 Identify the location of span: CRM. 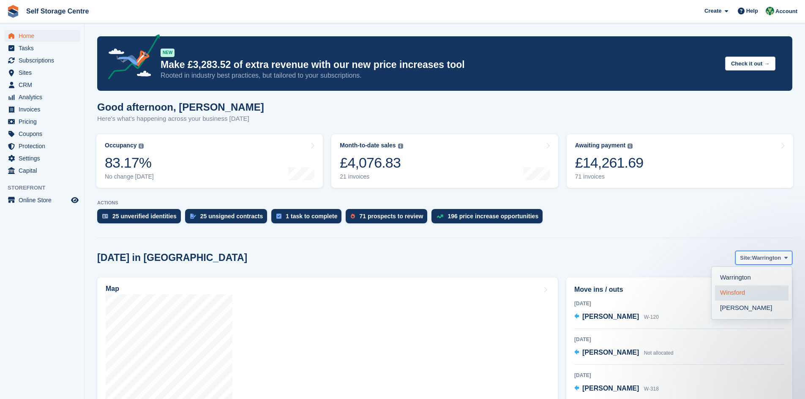
(44, 85).